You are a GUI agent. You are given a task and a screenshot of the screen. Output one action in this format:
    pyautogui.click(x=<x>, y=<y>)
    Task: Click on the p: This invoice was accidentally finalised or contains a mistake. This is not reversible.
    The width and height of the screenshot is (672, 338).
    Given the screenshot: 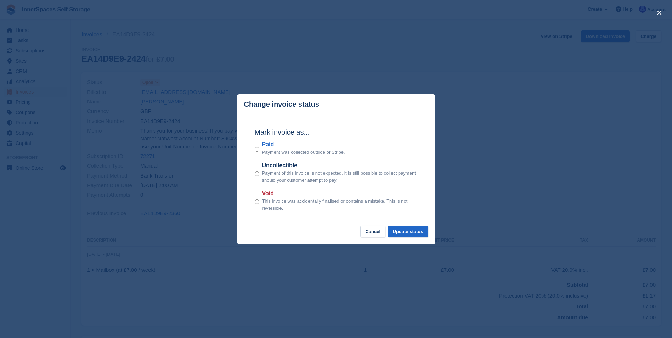 What is the action you would take?
    pyautogui.click(x=340, y=204)
    